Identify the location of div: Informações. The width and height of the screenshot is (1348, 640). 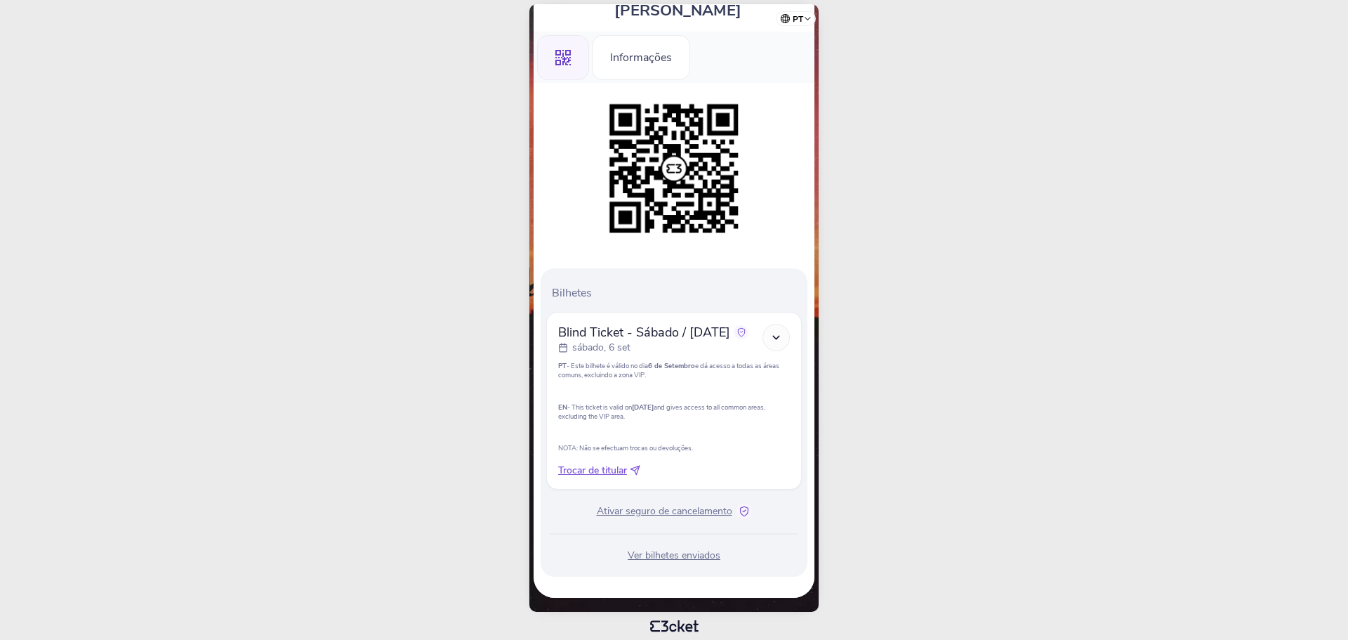
(641, 58).